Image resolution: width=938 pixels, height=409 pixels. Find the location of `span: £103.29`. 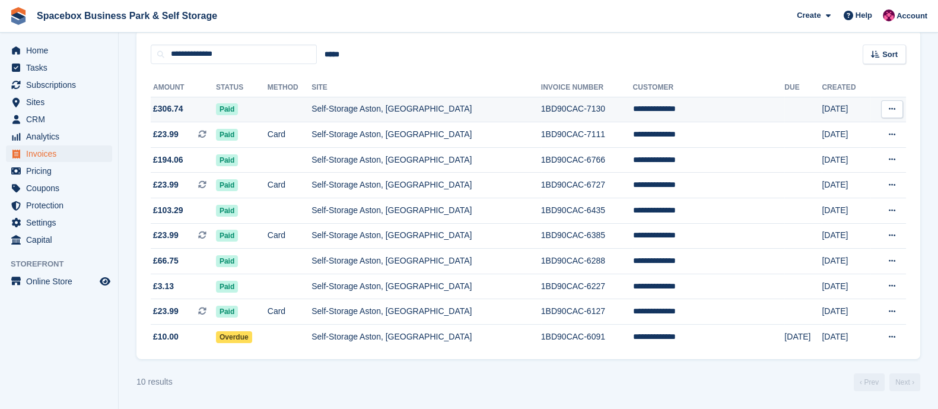

span: £103.29 is located at coordinates (168, 210).